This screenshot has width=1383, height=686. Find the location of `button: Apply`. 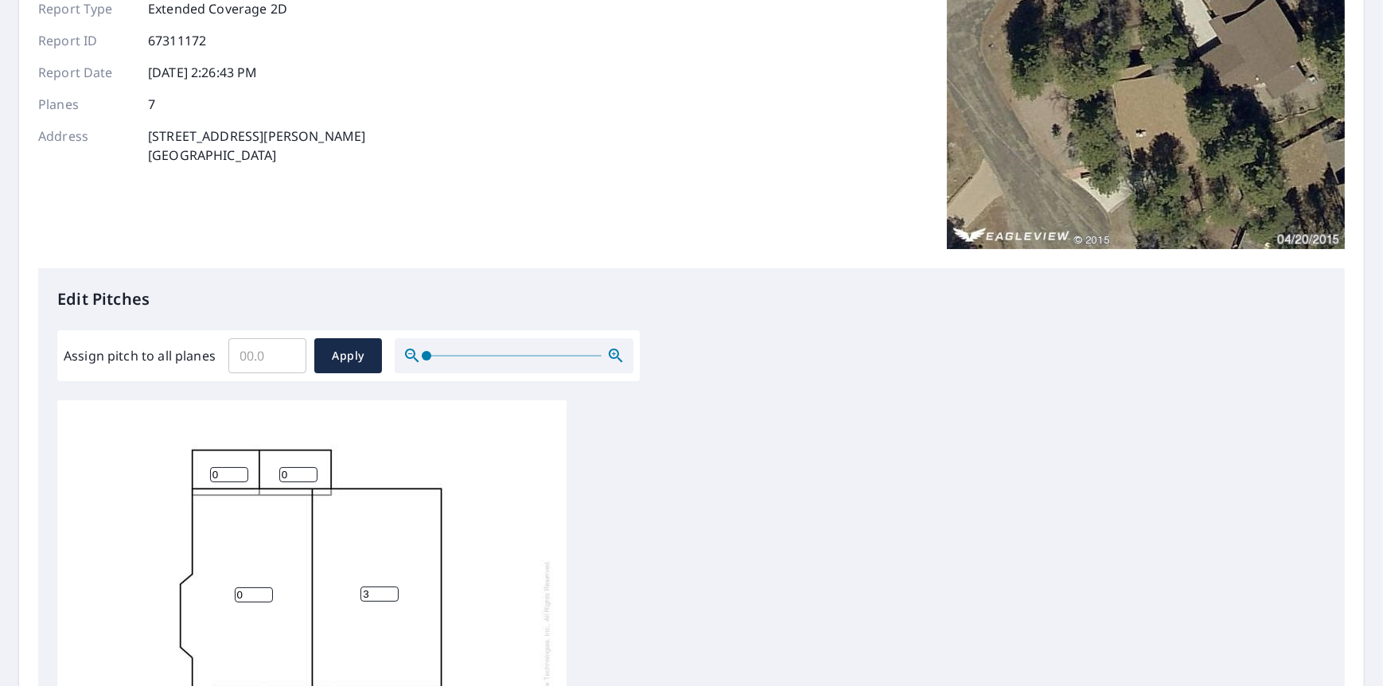

button: Apply is located at coordinates (348, 356).